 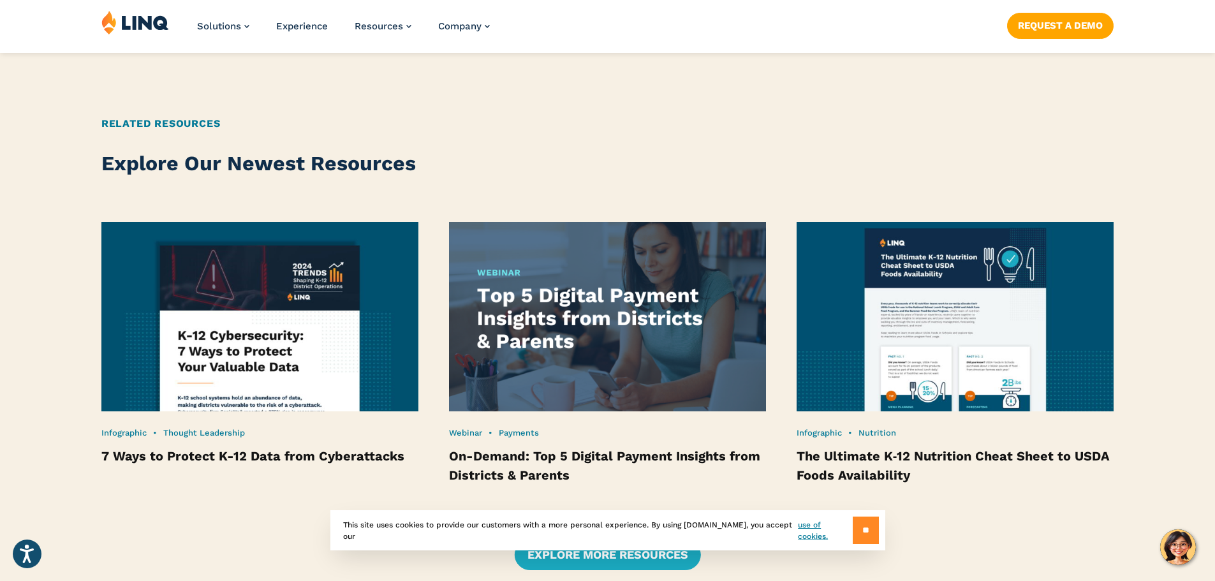 I want to click on a: 7 Ways to Protect K-12 Data from Cyberattacks, so click(x=253, y=456).